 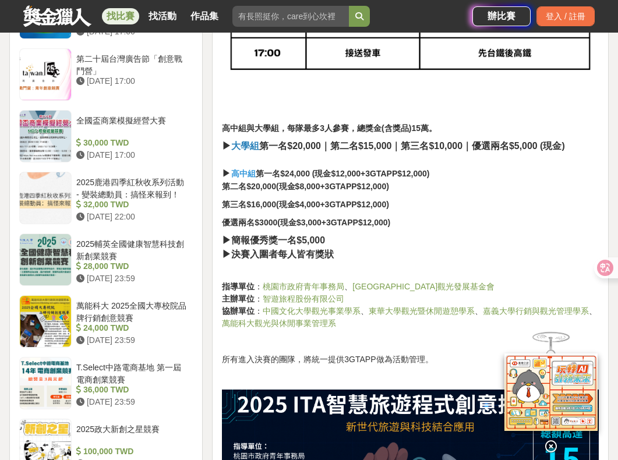 What do you see at coordinates (410, 360) in the screenshot?
I see `p: 所有進入決賽的團隊，將統一提供3GTAPP做為活動管理。` at bounding box center [410, 360].